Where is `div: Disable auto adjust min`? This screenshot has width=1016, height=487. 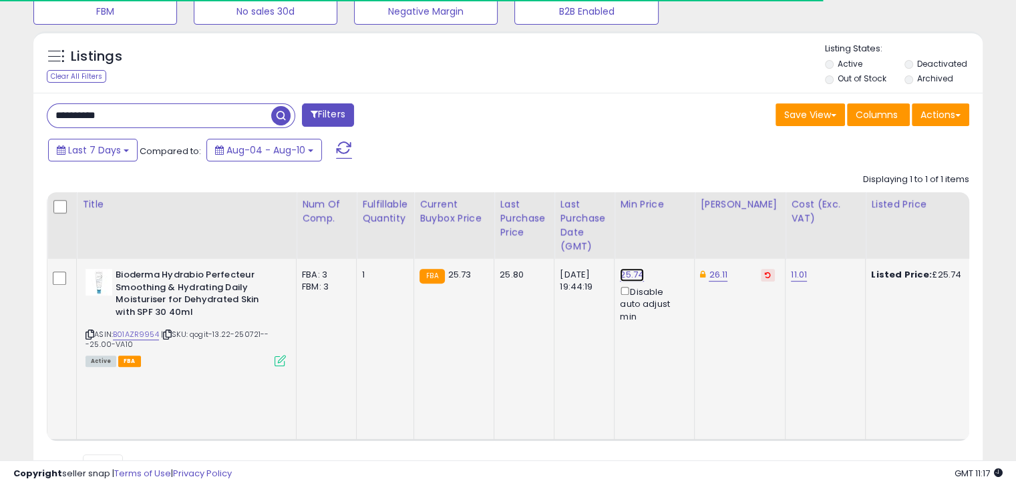
div: Disable auto adjust min is located at coordinates (652, 304).